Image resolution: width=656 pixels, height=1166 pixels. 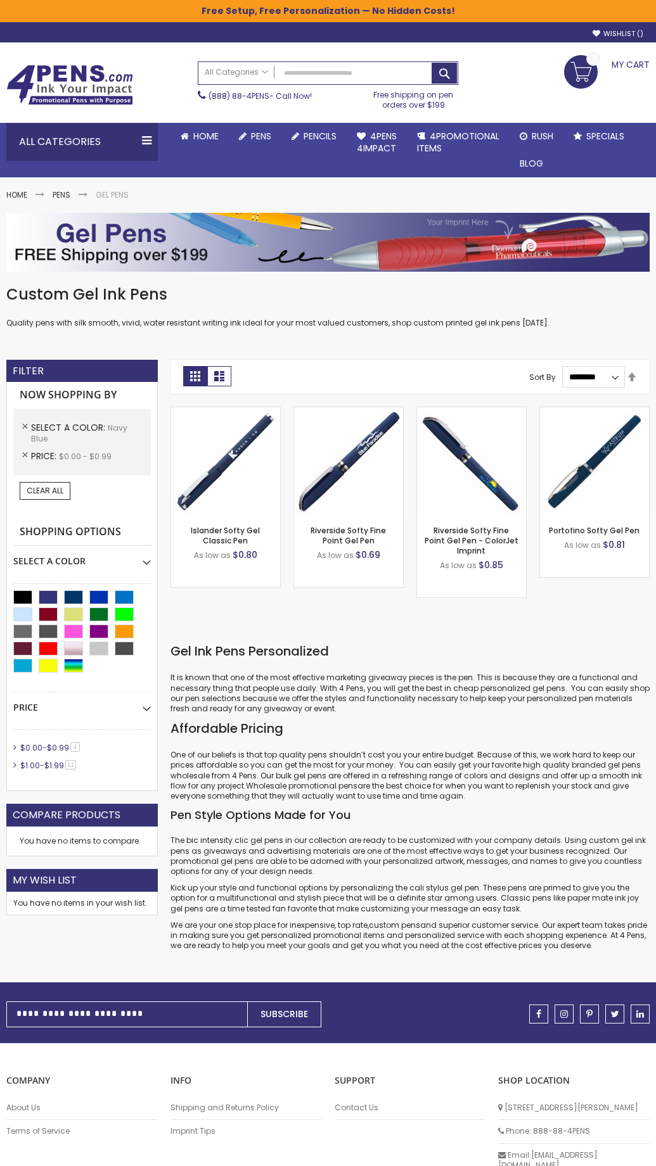 What do you see at coordinates (348, 412) in the screenshot?
I see `a: Riverside Softy Gel Pen-Navy Blue` at bounding box center [348, 412].